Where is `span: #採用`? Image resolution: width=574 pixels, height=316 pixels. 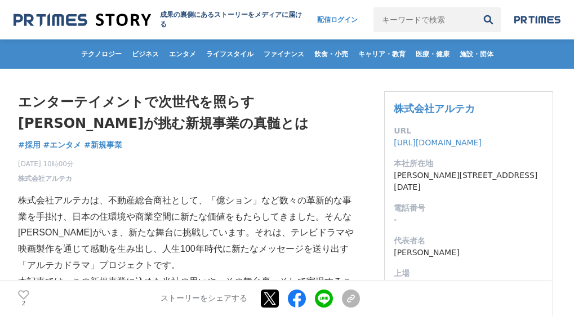 span: #採用 is located at coordinates (29, 145).